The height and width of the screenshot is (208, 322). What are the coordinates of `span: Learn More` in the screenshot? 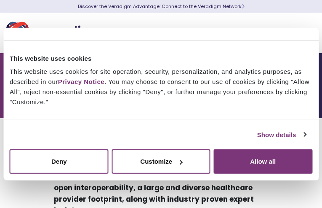 It's located at (243, 6).